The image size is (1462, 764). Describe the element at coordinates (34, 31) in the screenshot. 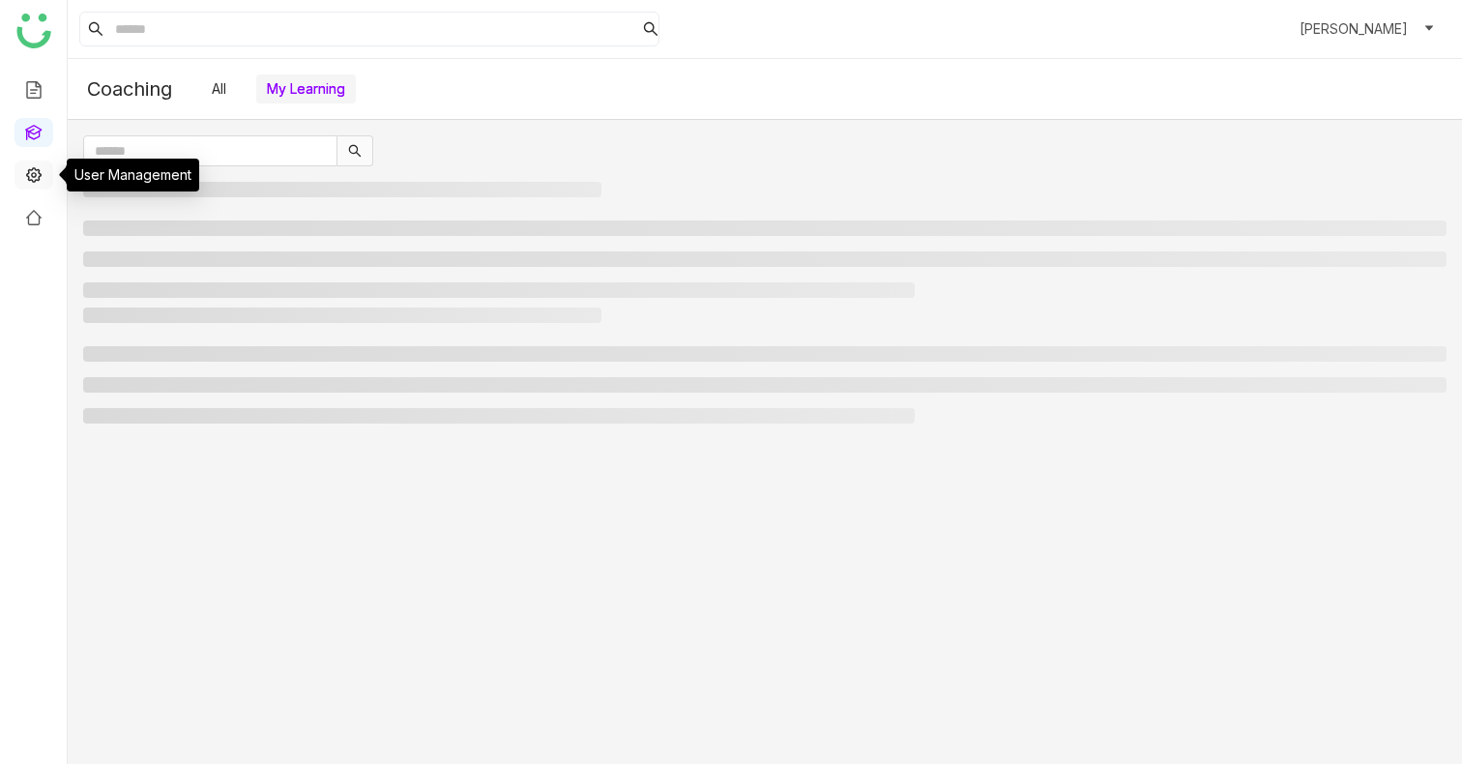

I see `img: logo` at that location.